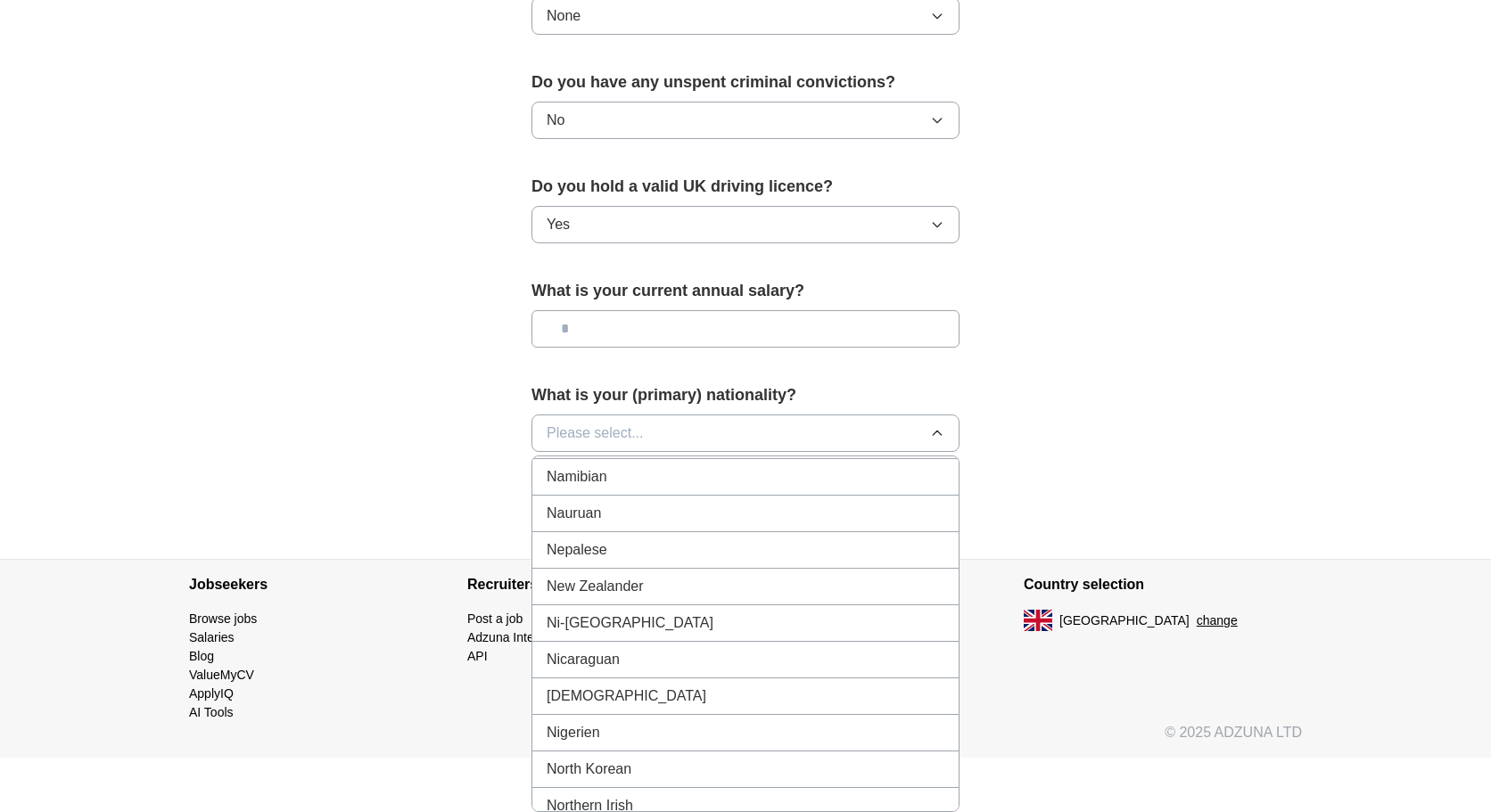  I want to click on img: UK flag, so click(1039, 621).